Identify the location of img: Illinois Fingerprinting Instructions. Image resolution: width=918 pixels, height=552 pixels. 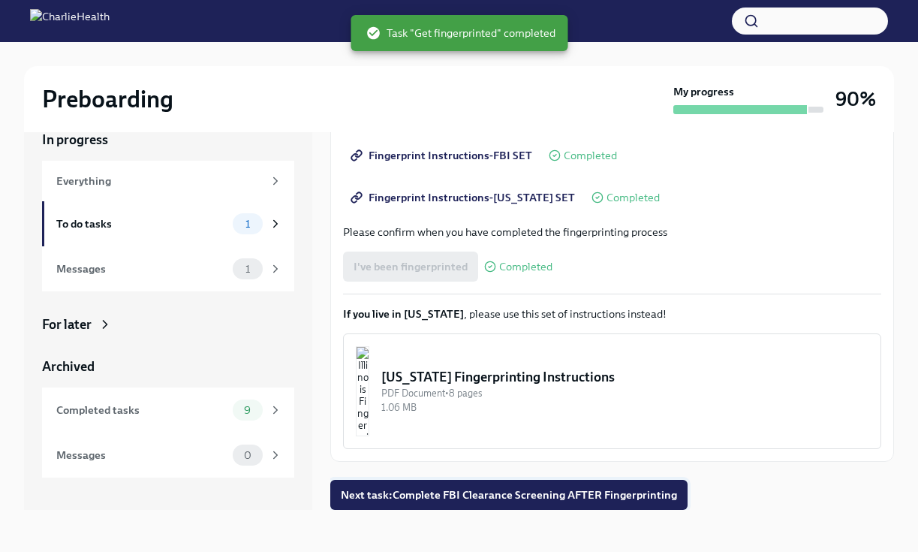
(363, 391).